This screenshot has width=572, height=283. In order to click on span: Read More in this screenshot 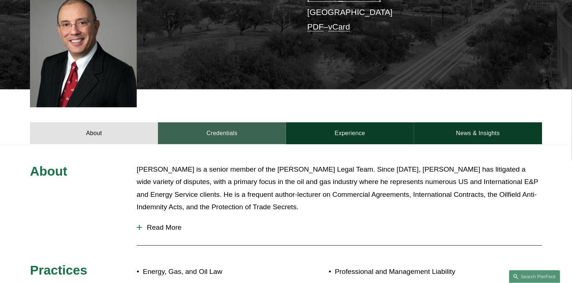, I will do `click(342, 228)`.